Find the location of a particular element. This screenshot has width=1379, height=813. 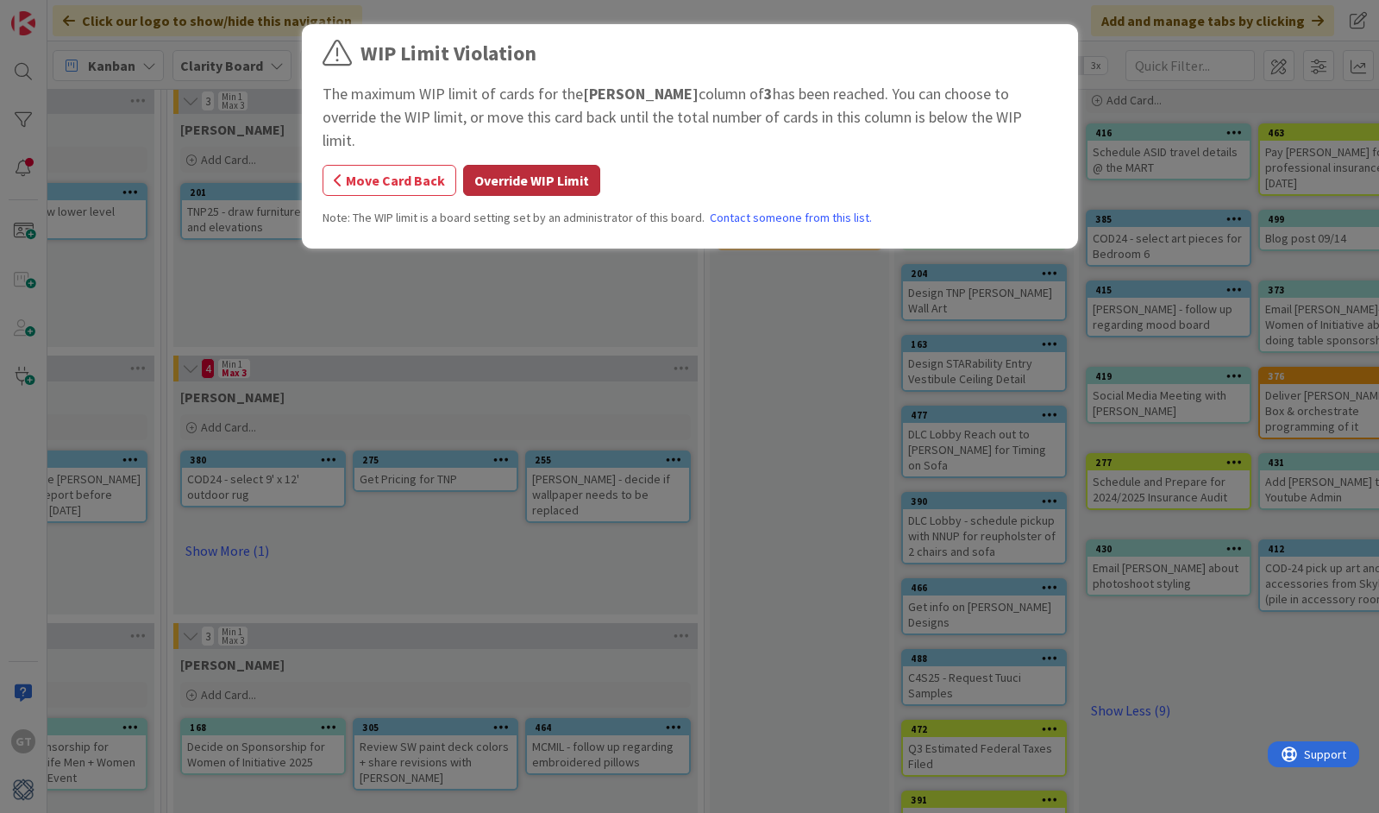

a: Contact someone from this list. is located at coordinates (791, 217).